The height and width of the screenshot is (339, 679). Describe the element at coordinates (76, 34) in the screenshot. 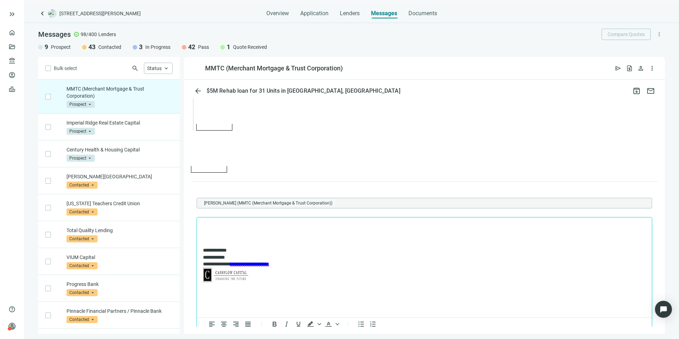

I see `span: check_circle` at that location.